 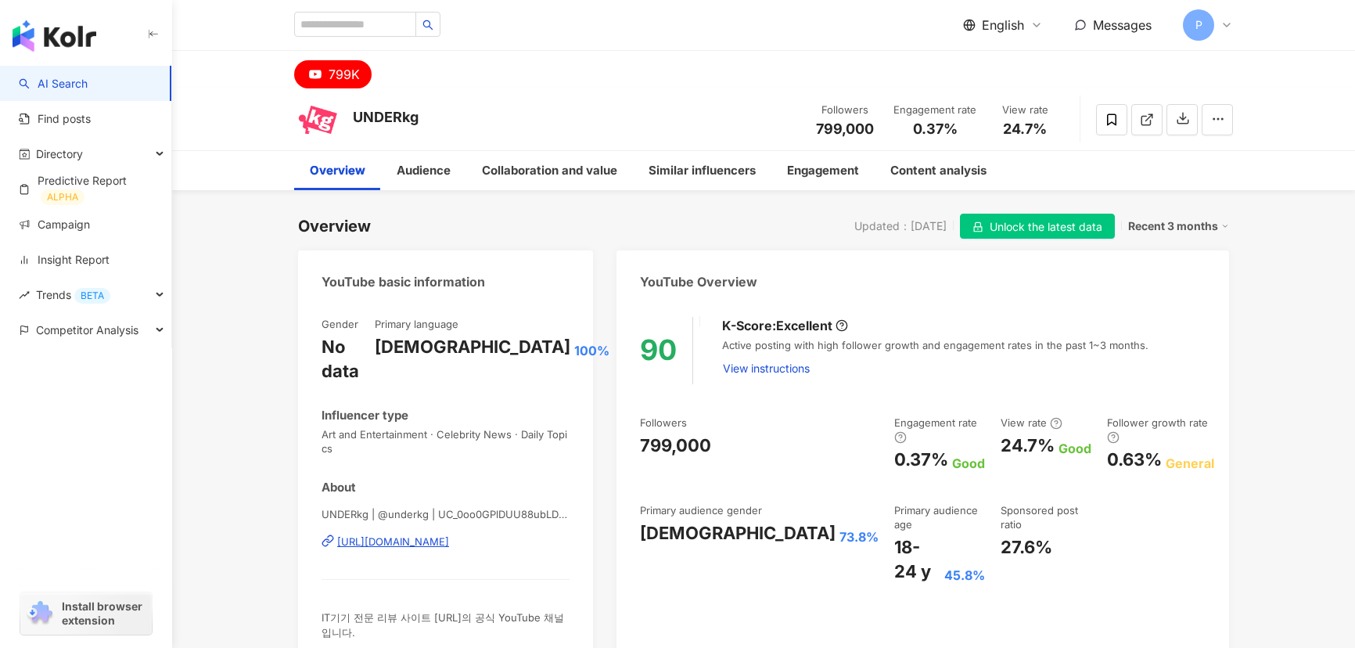 What do you see at coordinates (423, 171) in the screenshot?
I see `div: Audience` at bounding box center [423, 171].